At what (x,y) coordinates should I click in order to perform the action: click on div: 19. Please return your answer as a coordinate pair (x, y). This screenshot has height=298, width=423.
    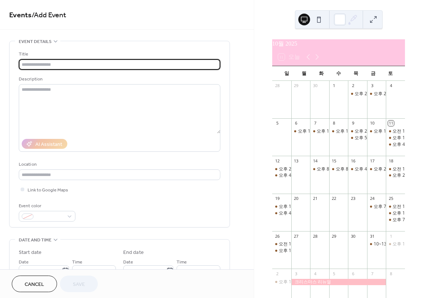
    Looking at the image, I should click on (277, 199).